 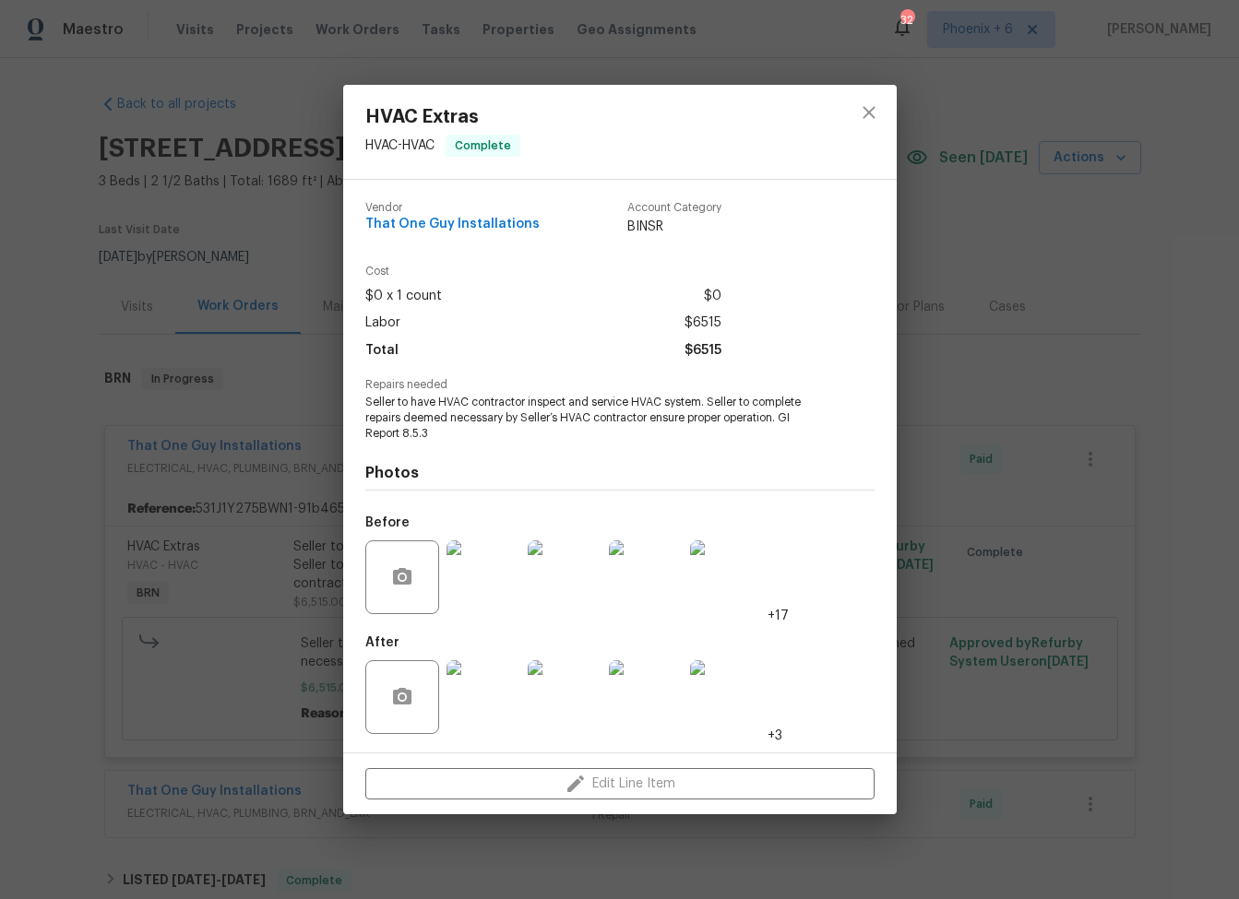 I want to click on span: +17, so click(x=777, y=616).